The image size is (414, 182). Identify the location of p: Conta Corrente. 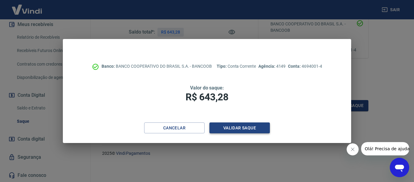
(236, 66).